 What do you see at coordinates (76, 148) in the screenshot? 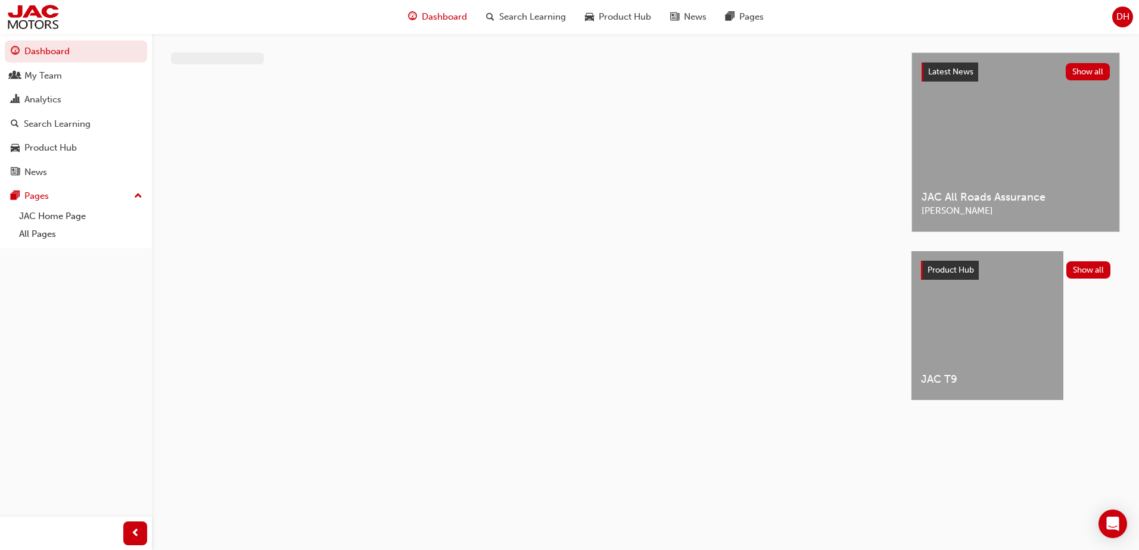
I see `a: Product Hub` at bounding box center [76, 148].